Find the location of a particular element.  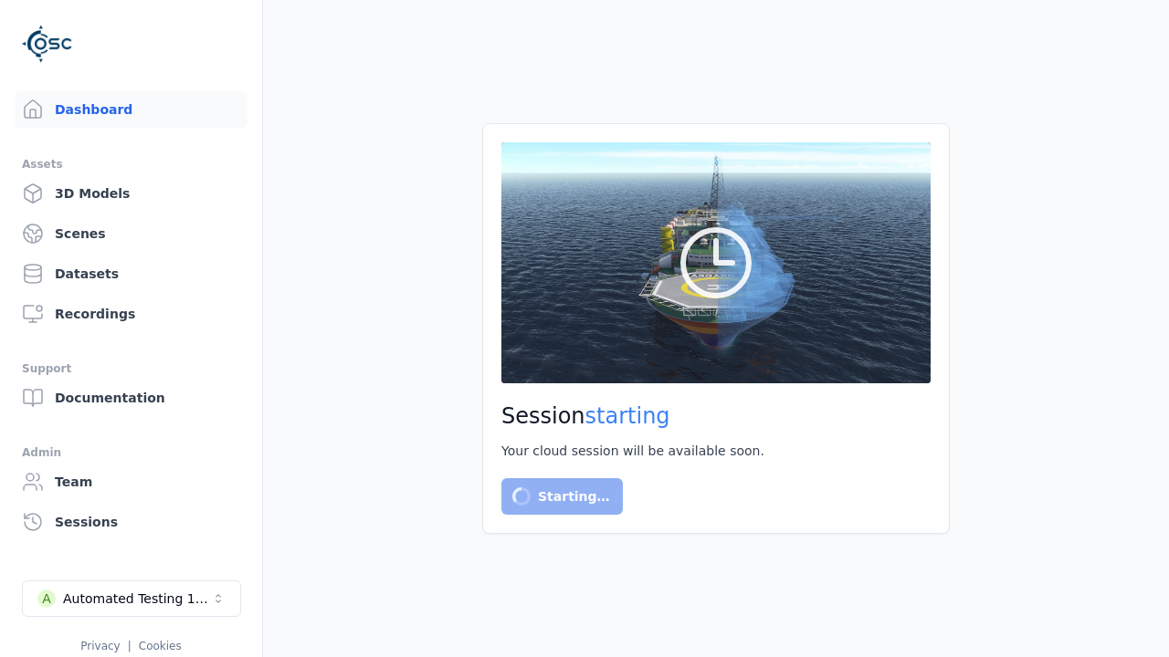

div: Support is located at coordinates (131, 369).